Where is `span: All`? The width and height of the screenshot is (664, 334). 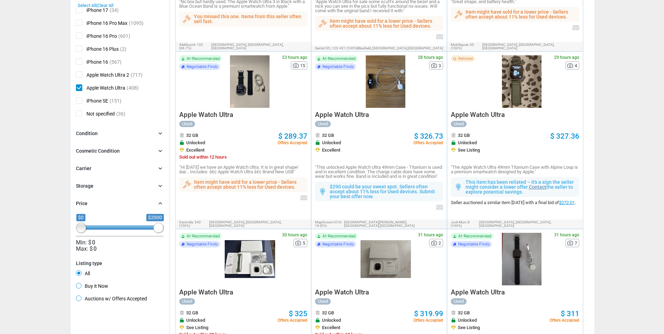
span: All is located at coordinates (83, 275).